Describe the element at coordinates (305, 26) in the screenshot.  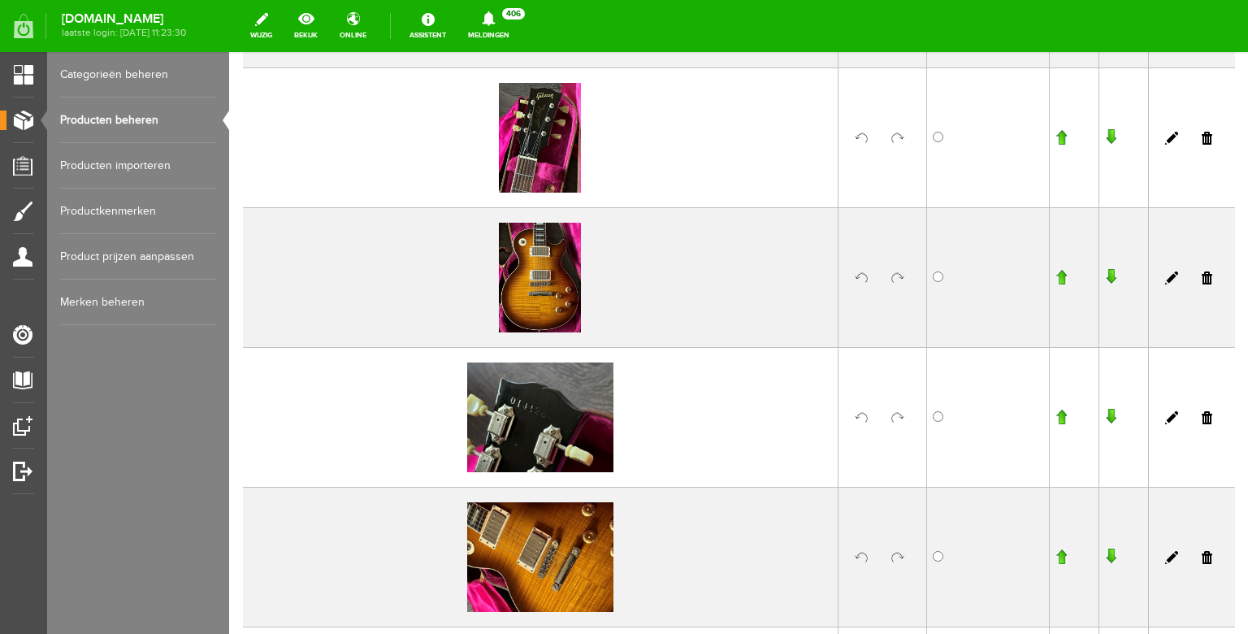
I see `a: bekijk` at that location.